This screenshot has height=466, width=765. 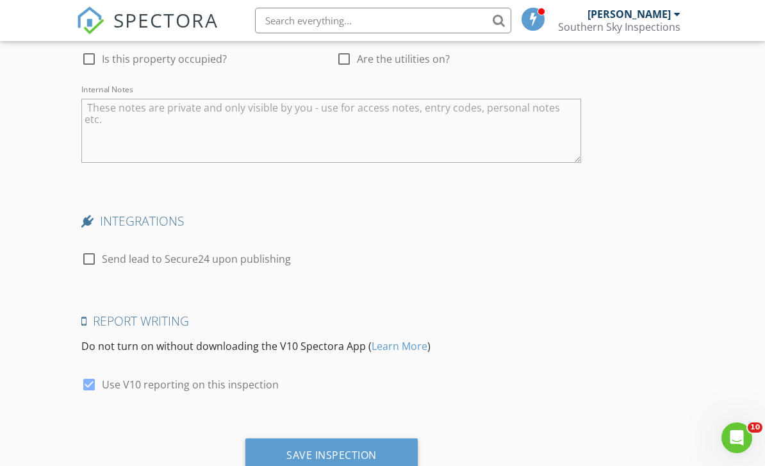 What do you see at coordinates (90, 20) in the screenshot?
I see `img: The Best Home Inspection Software - Spectora` at bounding box center [90, 20].